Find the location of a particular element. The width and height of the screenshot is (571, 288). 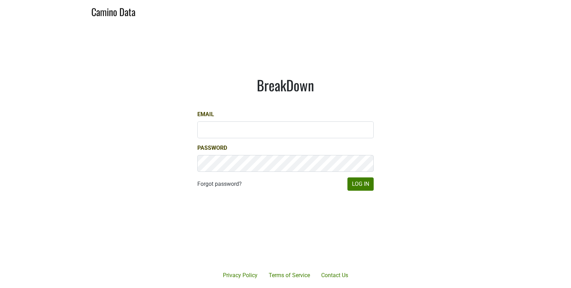

label: Password is located at coordinates (212, 148).